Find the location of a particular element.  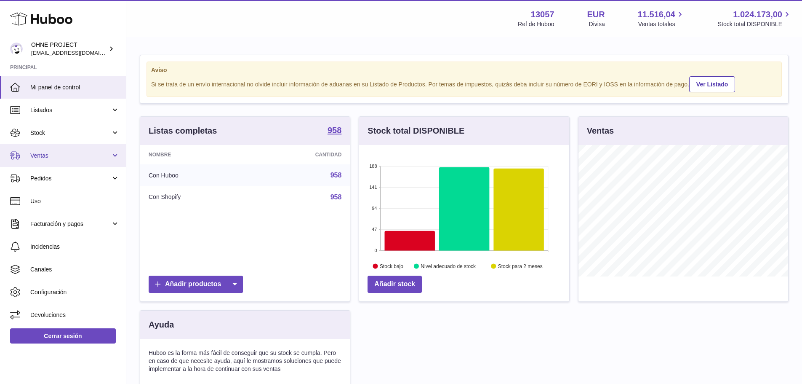

strong: Aviso is located at coordinates (464, 70).